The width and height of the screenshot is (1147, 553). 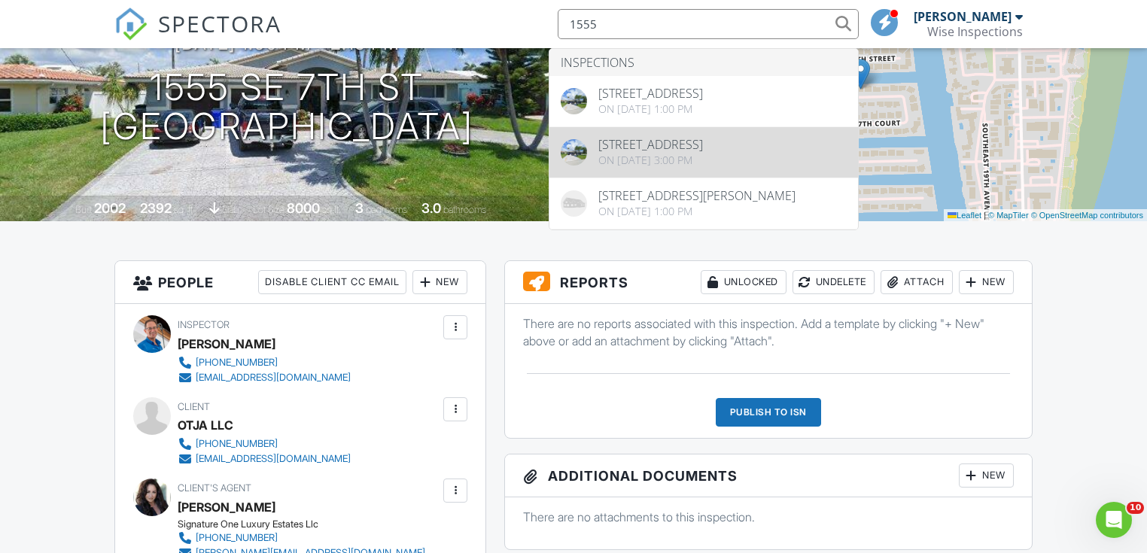 I want to click on span: Lot Size, so click(x=269, y=209).